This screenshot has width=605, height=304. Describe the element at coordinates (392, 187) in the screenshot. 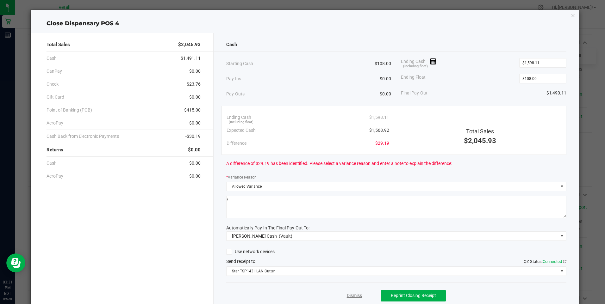

I see `span: Allowed Variance` at that location.